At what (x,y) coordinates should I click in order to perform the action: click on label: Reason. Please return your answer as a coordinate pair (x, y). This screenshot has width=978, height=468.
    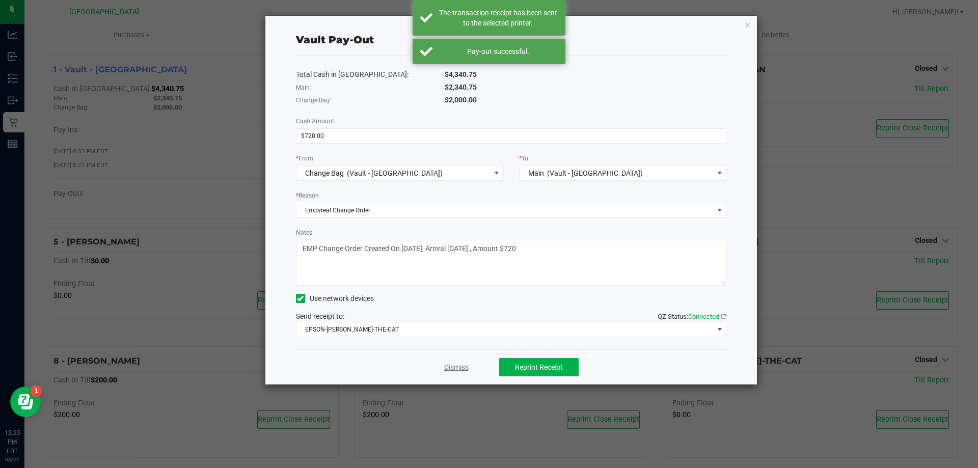
    Looking at the image, I should click on (307, 196).